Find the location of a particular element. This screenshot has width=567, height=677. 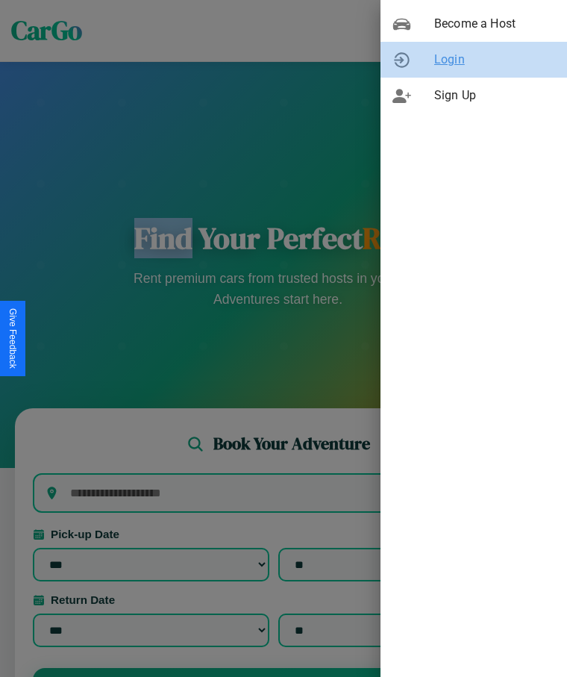

div: Give Feedback is located at coordinates (13, 338).